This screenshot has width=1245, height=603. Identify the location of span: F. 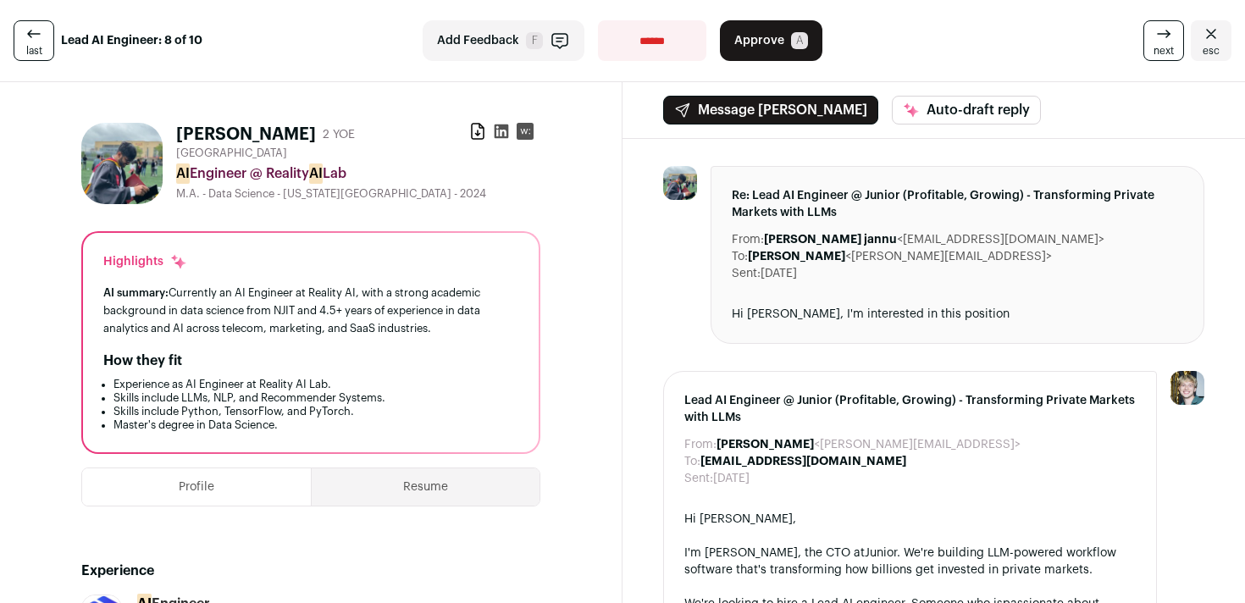
(534, 41).